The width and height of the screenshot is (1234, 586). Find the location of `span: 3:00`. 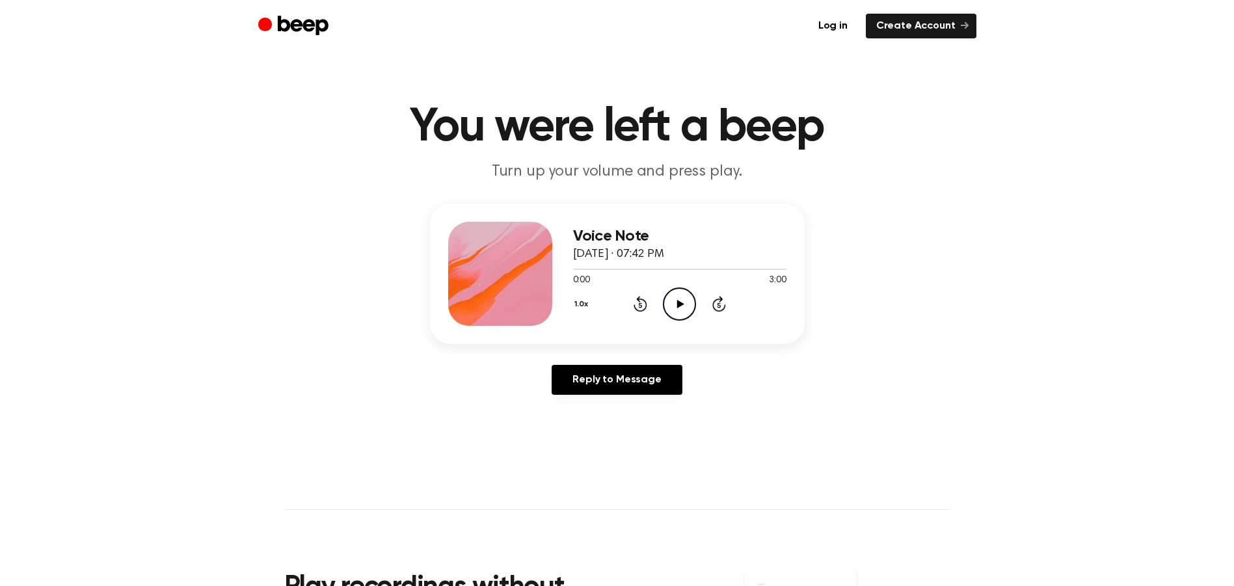

span: 3:00 is located at coordinates (777, 280).